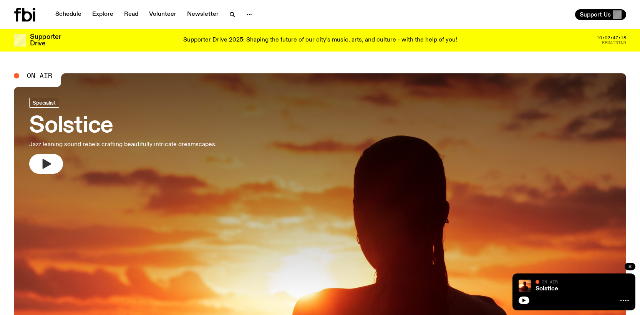 The image size is (640, 315). I want to click on button: Support Us, so click(601, 15).